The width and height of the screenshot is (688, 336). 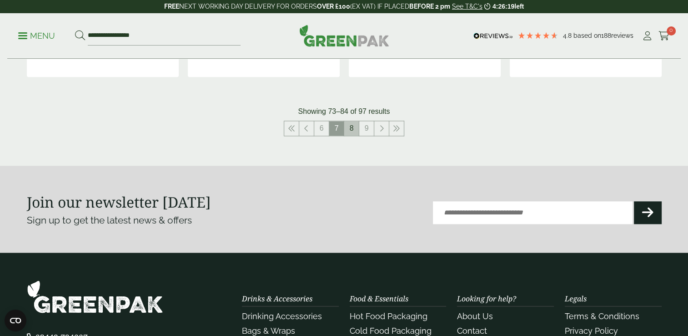 What do you see at coordinates (282, 316) in the screenshot?
I see `a: Drinking Accessories` at bounding box center [282, 316].